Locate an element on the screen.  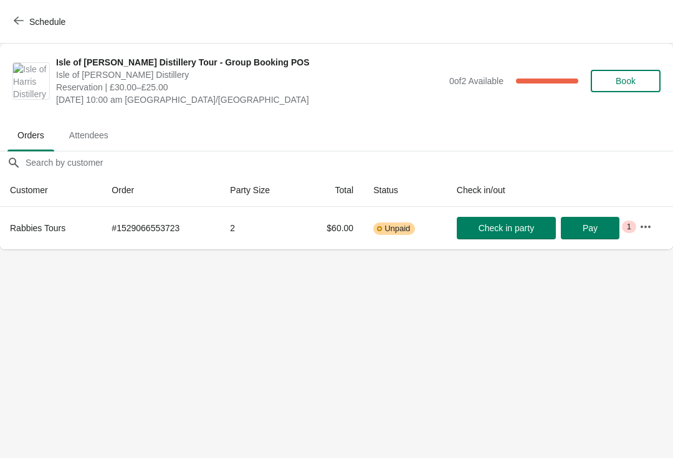
span: Pay is located at coordinates (591, 228).